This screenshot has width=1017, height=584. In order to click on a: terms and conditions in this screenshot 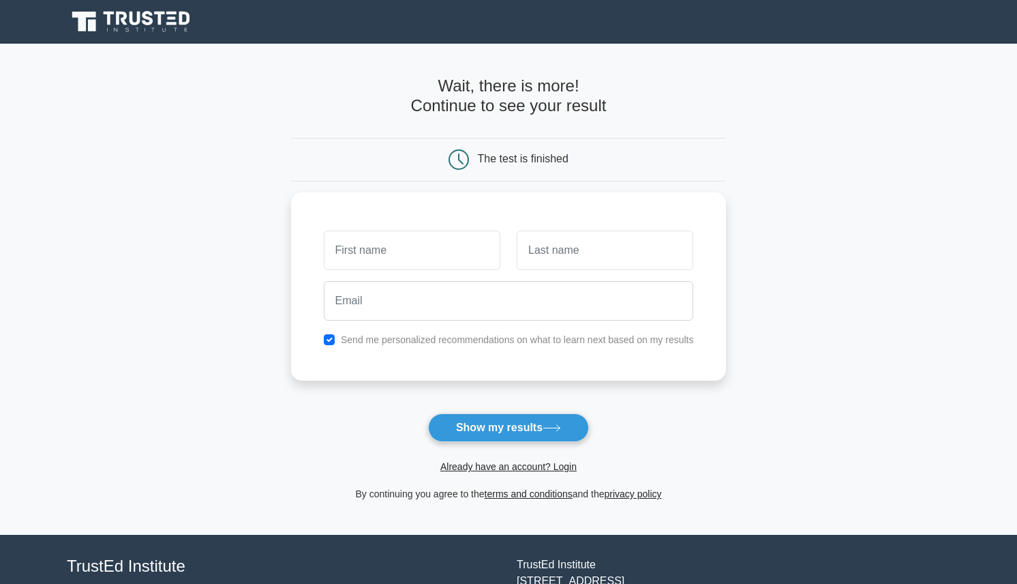, I will do `click(528, 494)`.